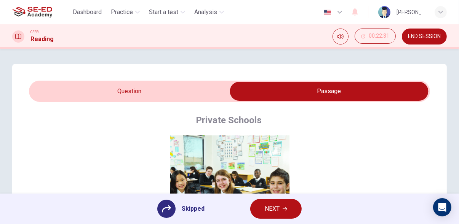 This screenshot has width=459, height=224. Describe the element at coordinates (206, 12) in the screenshot. I see `span: Analysis` at that location.